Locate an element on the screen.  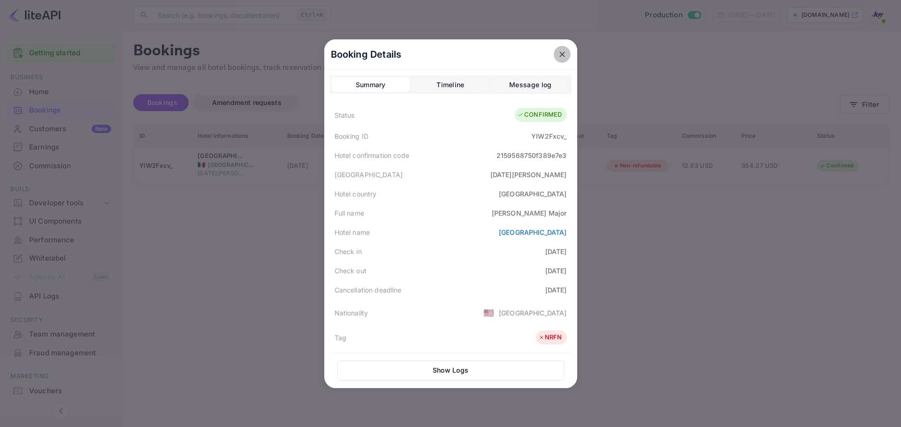
button: Show Logs is located at coordinates (450, 371).